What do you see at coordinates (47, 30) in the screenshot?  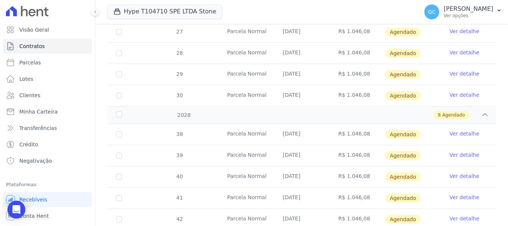 I see `a: Visão Geral` at bounding box center [47, 30].